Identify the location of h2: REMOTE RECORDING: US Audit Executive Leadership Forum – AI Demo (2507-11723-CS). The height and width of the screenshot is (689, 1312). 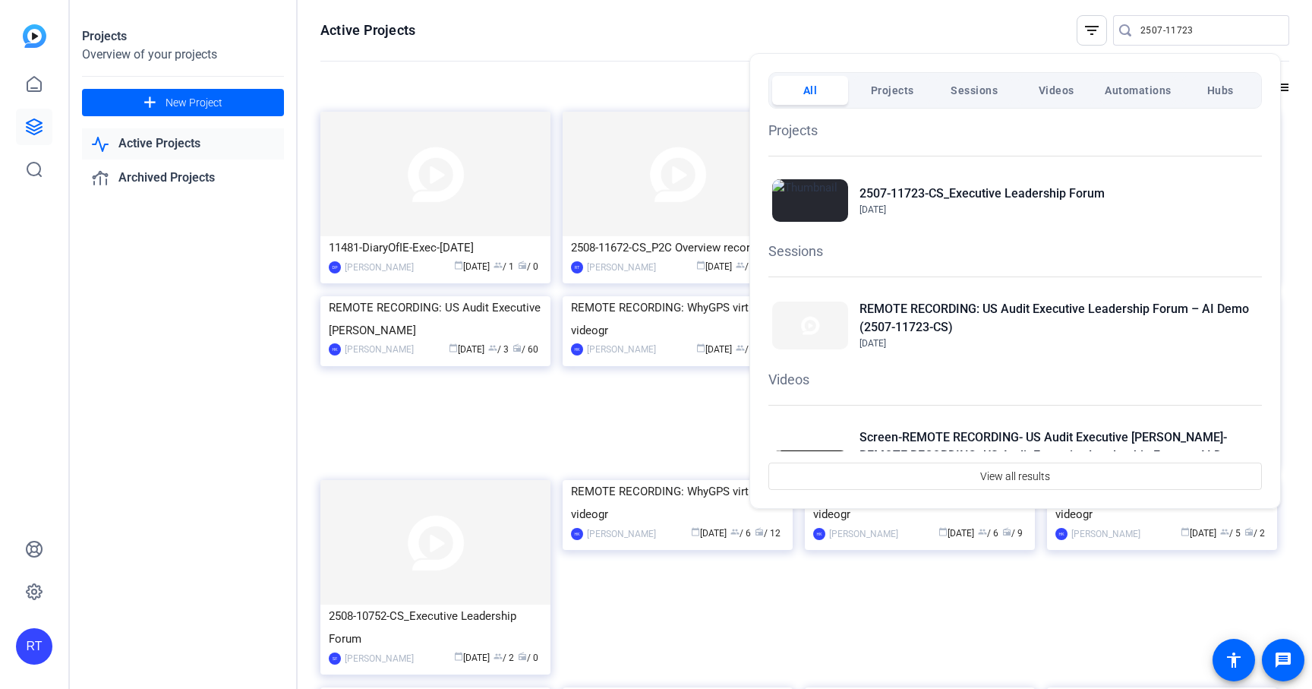
(1059, 318).